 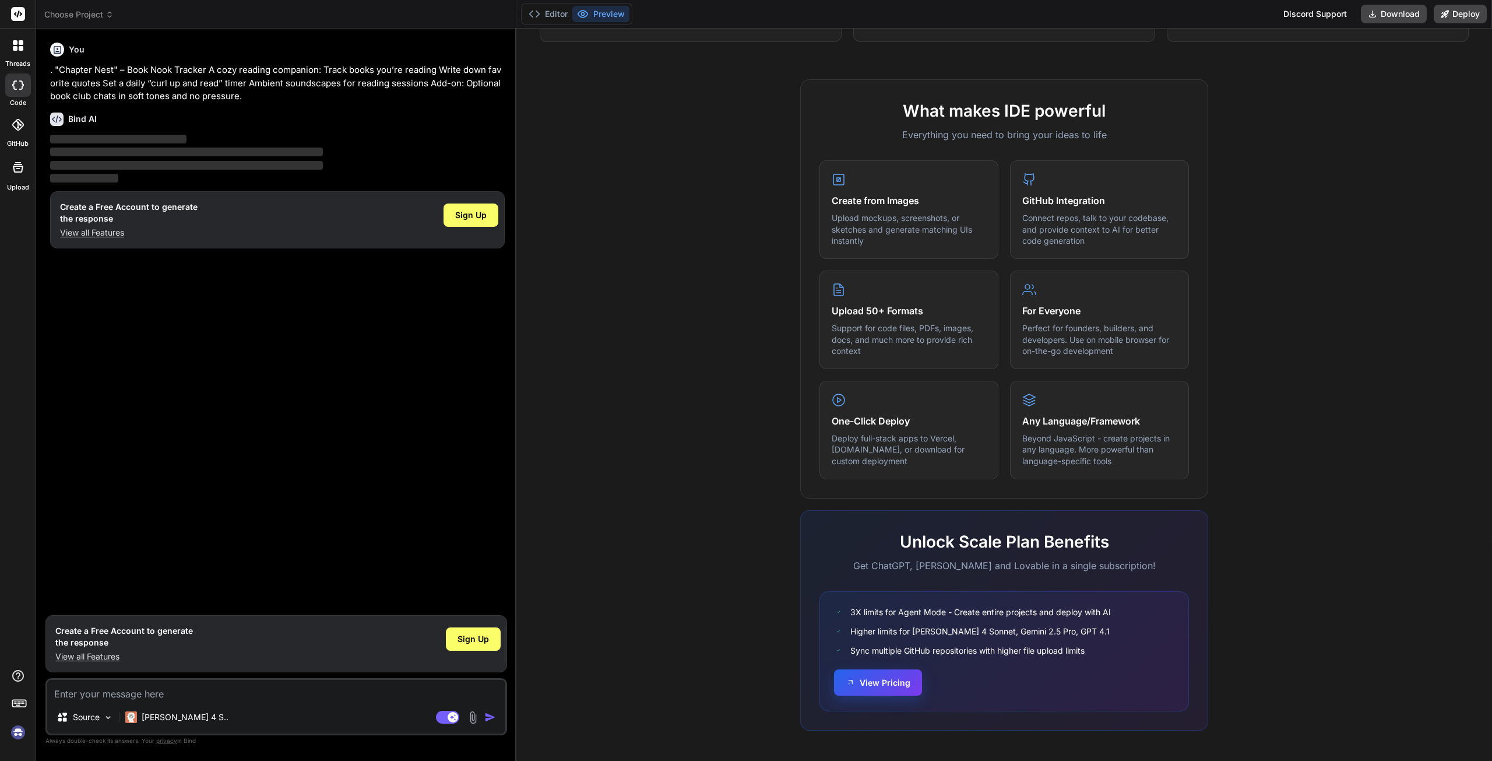 I want to click on h4: Upload 50+ Formats, so click(x=909, y=311).